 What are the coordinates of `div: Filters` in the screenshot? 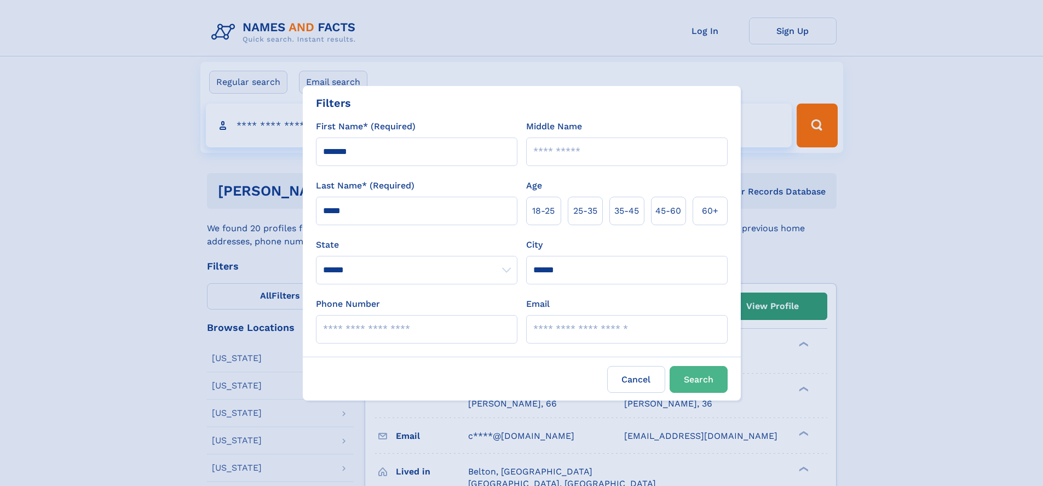 It's located at (333, 103).